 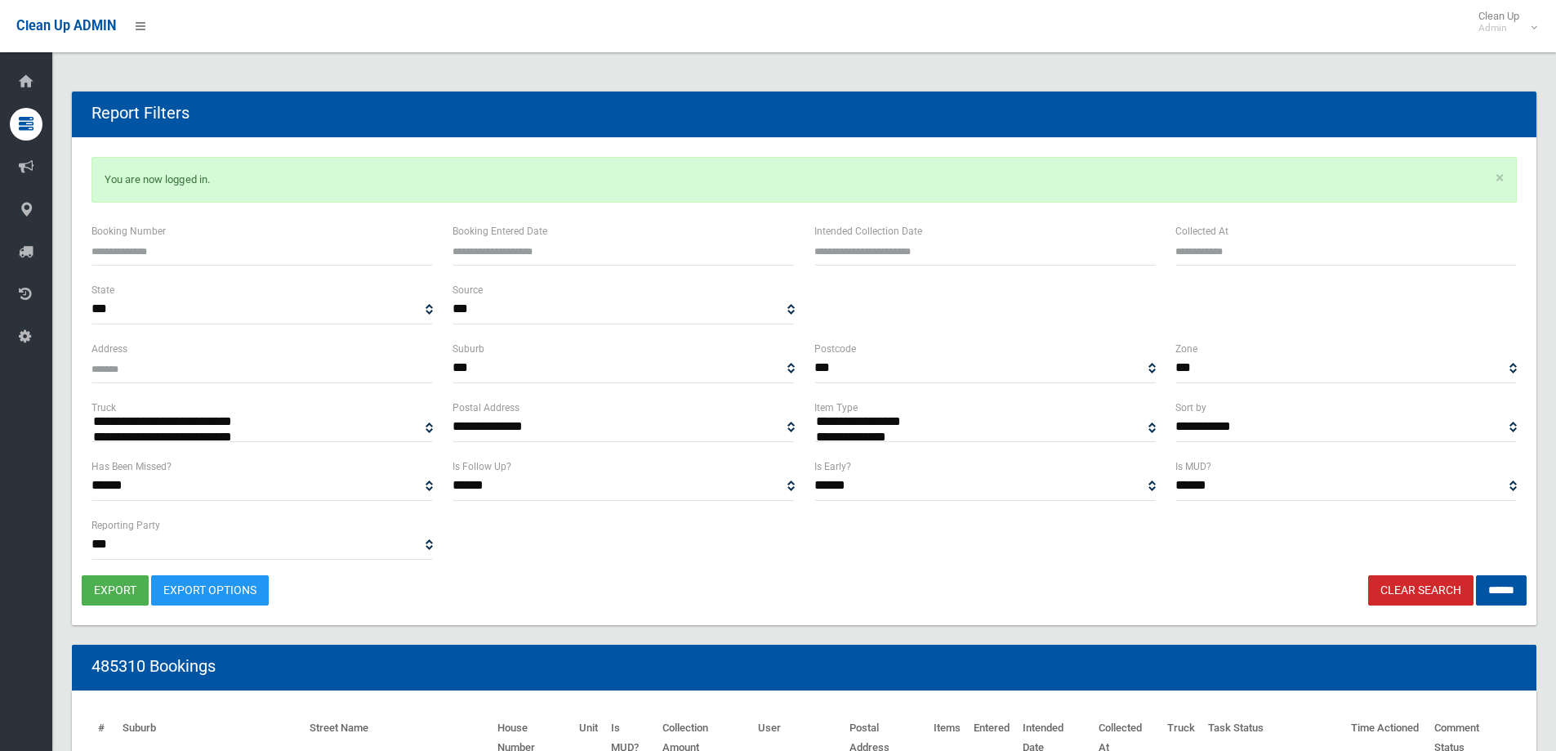 I want to click on label: Booking Entered Date, so click(x=500, y=231).